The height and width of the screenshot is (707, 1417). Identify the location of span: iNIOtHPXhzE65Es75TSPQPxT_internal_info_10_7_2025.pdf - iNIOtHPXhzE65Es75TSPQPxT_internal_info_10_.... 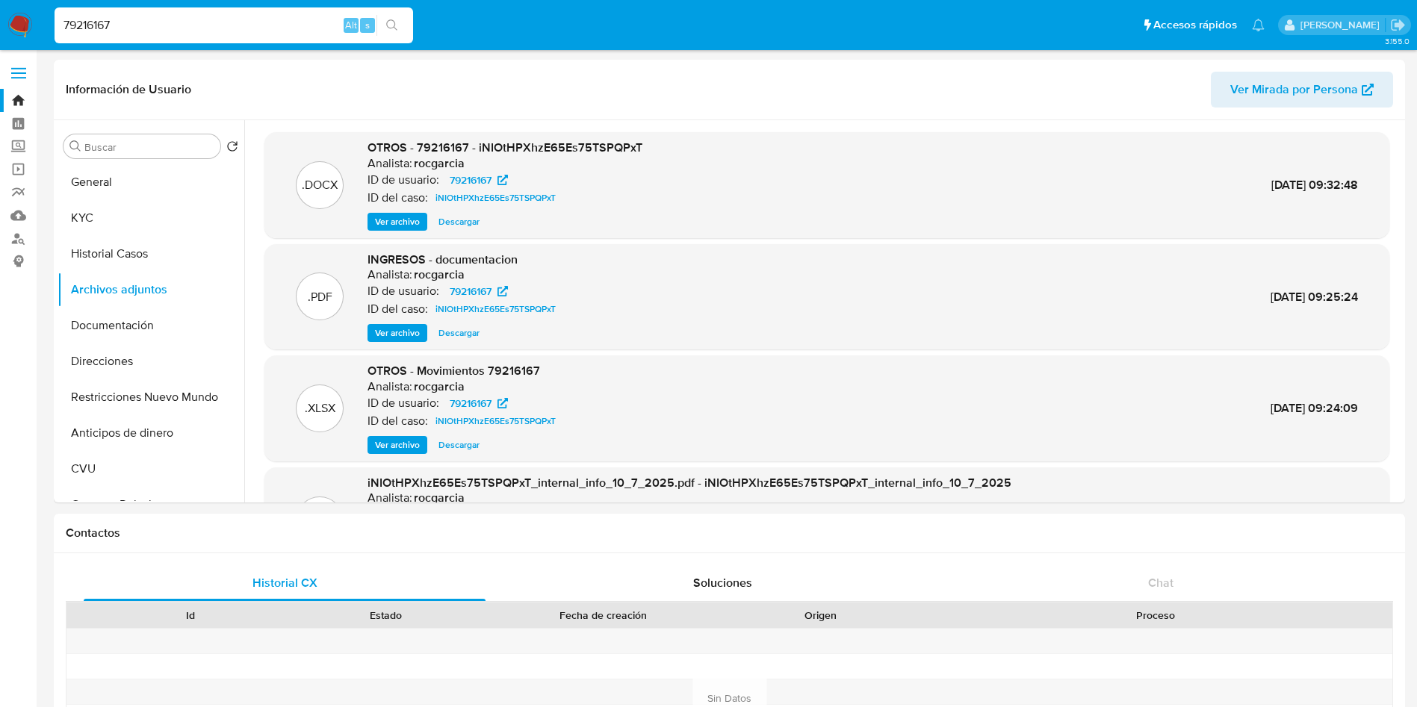
(689, 482).